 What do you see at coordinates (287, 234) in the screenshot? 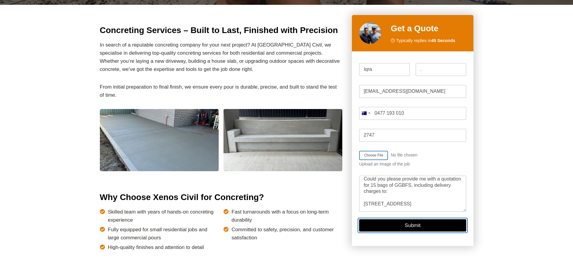
I see `span: Committed to safety, precision, and customer satisfaction` at bounding box center [287, 234].